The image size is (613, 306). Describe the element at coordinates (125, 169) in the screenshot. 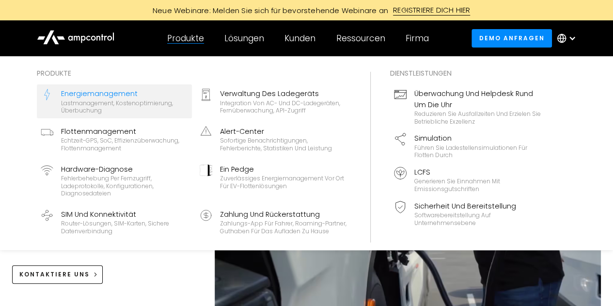

I see `div: Hardware-Diagnose` at that location.